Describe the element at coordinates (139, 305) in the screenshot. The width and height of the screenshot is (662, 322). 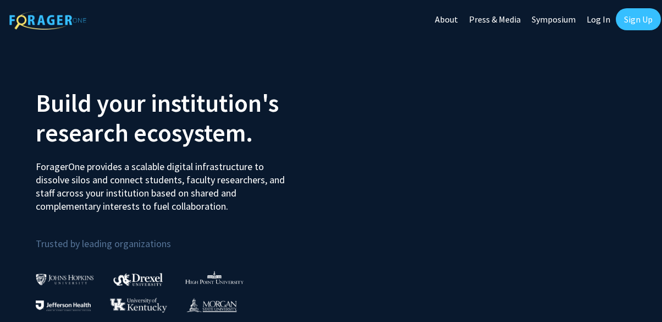
I see `img: University of Kentucky` at that location.